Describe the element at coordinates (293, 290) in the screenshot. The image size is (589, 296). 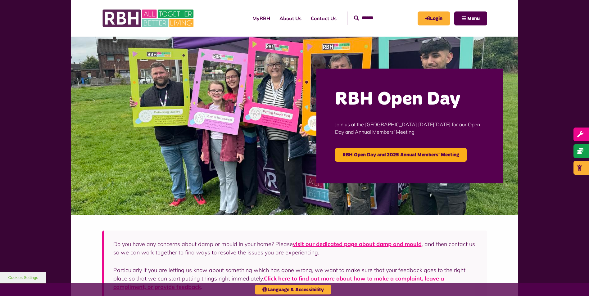
I see `button: Language & Accessibility` at that location.